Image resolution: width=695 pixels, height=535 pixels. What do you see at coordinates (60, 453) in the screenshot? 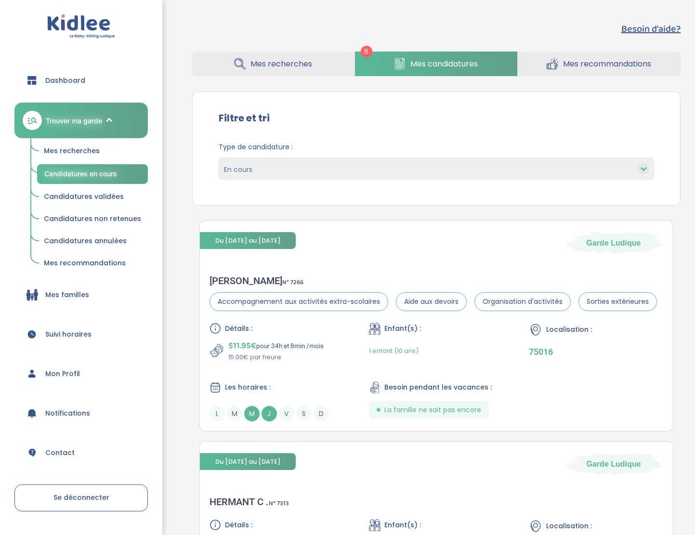
I see `span: Contact` at bounding box center [60, 453].